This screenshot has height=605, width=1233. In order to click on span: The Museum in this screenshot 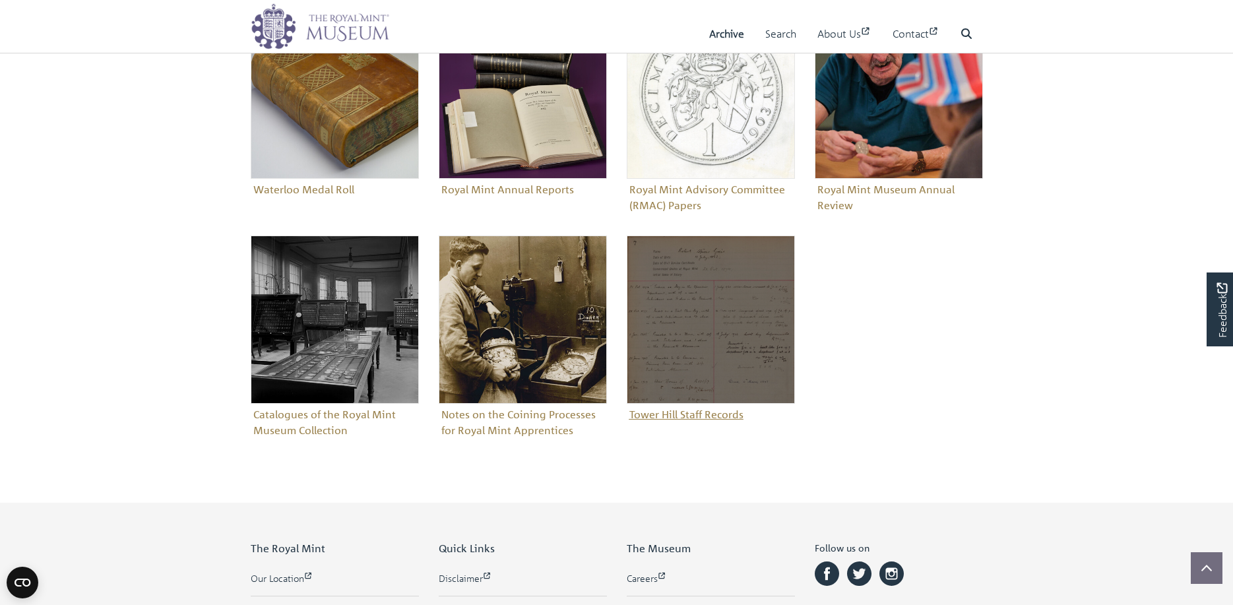, I will do `click(658, 548)`.